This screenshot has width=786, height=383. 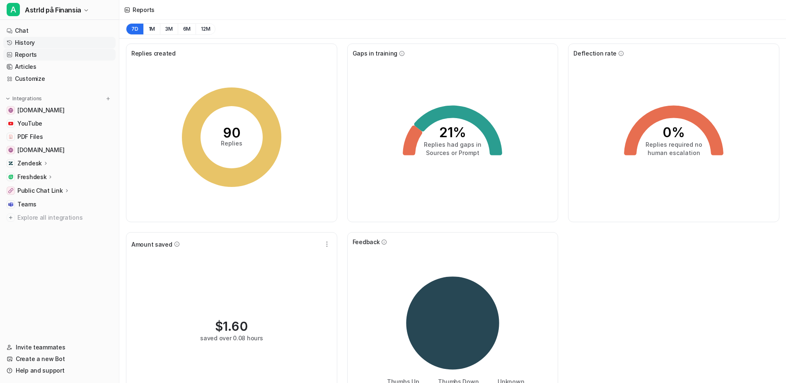 I want to click on img: Zendesk, so click(x=11, y=163).